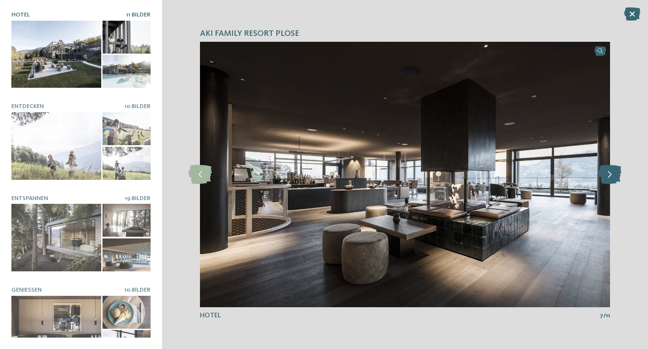 The height and width of the screenshot is (349, 648). I want to click on span: AKI Family Resort PLOSE, so click(249, 34).